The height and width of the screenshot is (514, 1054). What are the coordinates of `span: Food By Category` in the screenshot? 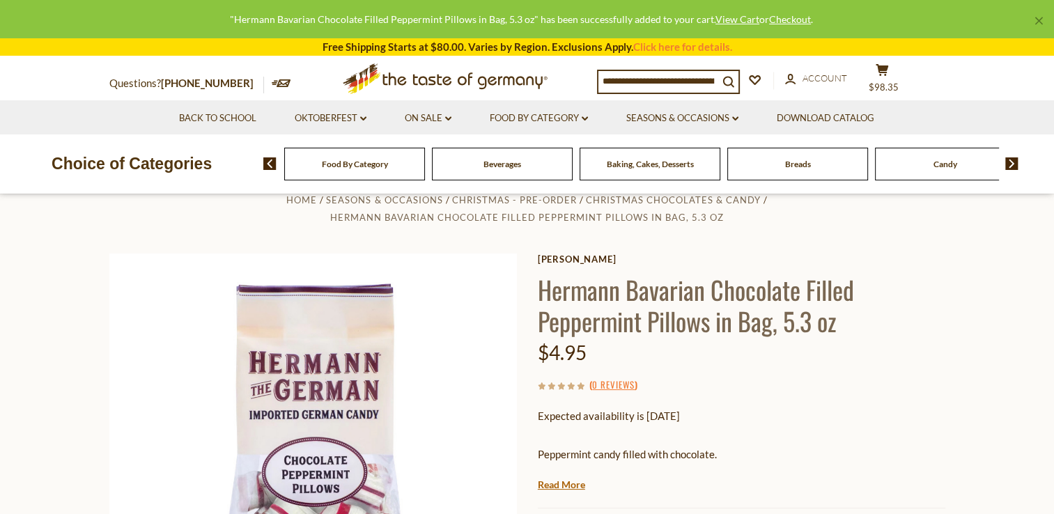 It's located at (355, 164).